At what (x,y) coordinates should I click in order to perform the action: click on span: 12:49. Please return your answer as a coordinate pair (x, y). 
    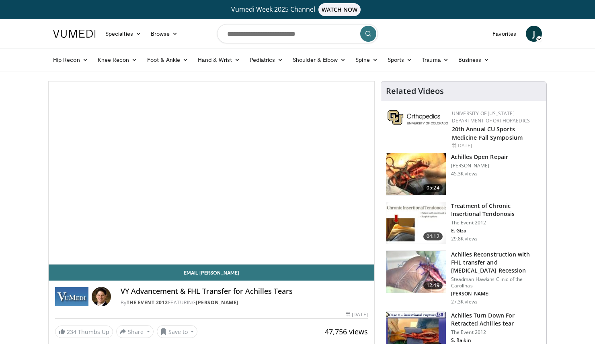
    Looking at the image, I should click on (433, 286).